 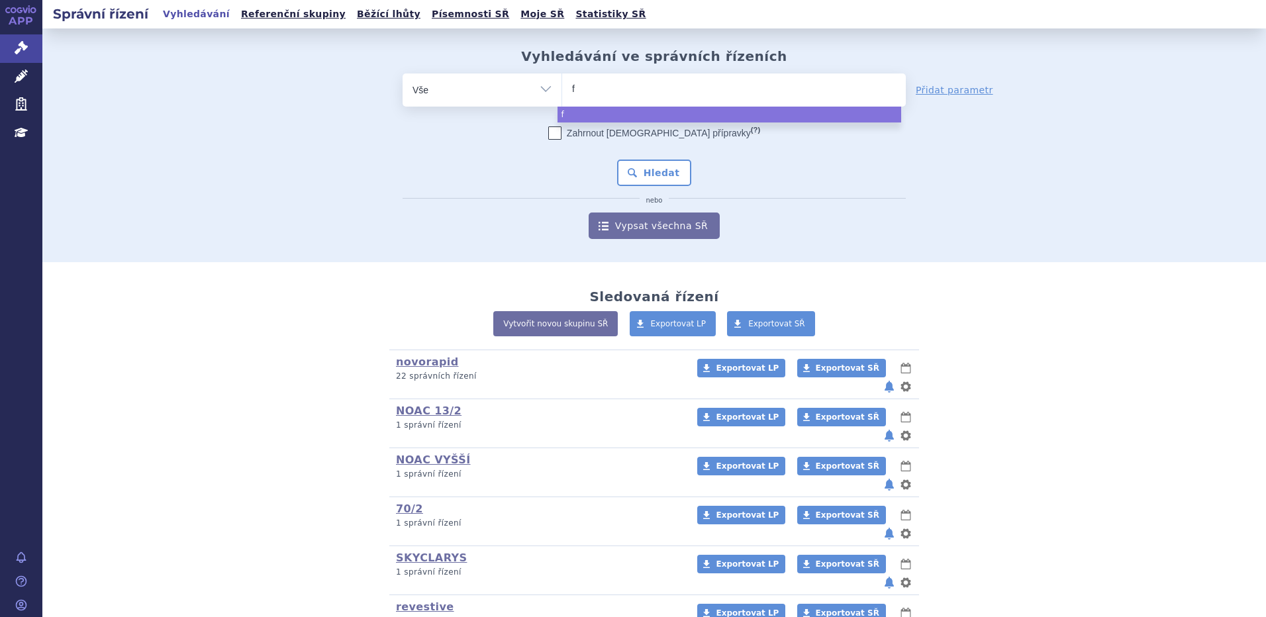 What do you see at coordinates (431, 557) in the screenshot?
I see `a: SKYCLARYS` at bounding box center [431, 557].